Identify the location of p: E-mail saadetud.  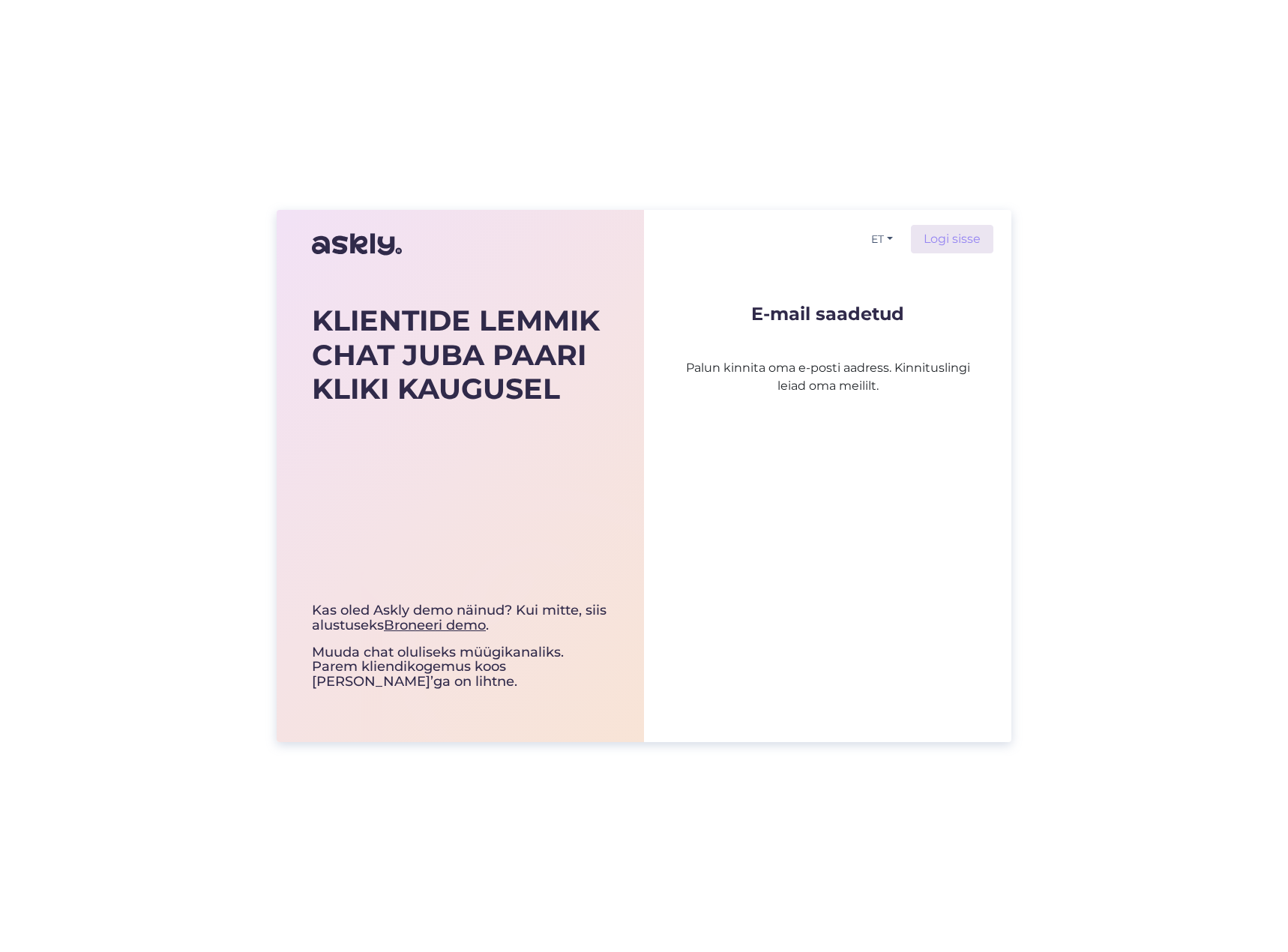
(827, 313).